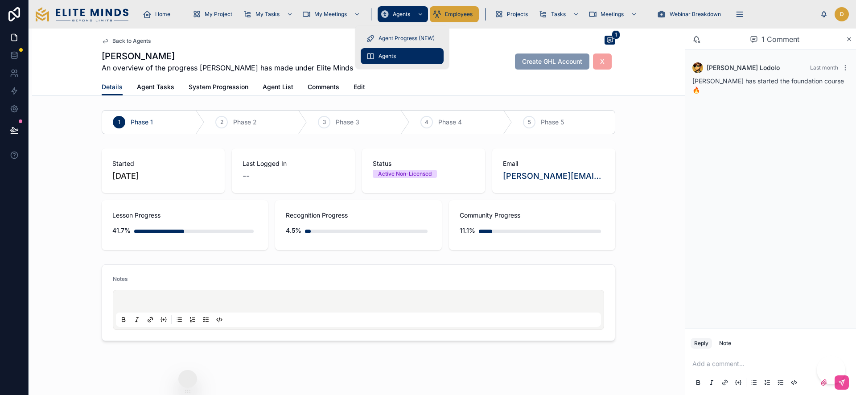 This screenshot has height=395, width=856. I want to click on a: System Progression, so click(218, 88).